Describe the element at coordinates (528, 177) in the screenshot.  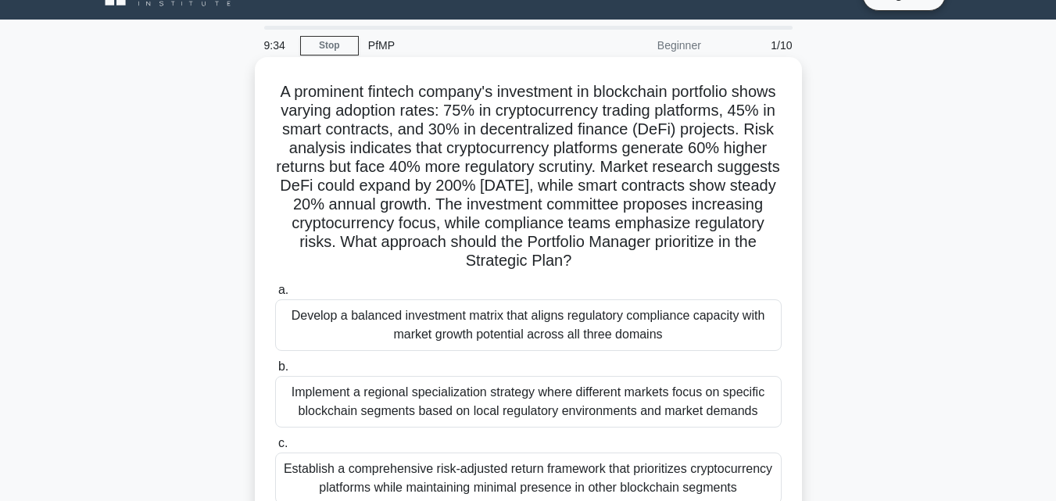
I see `h5: A prominent fintech company's investment in blockchain portfolio shows varying adoption rates: 75...` at that location.